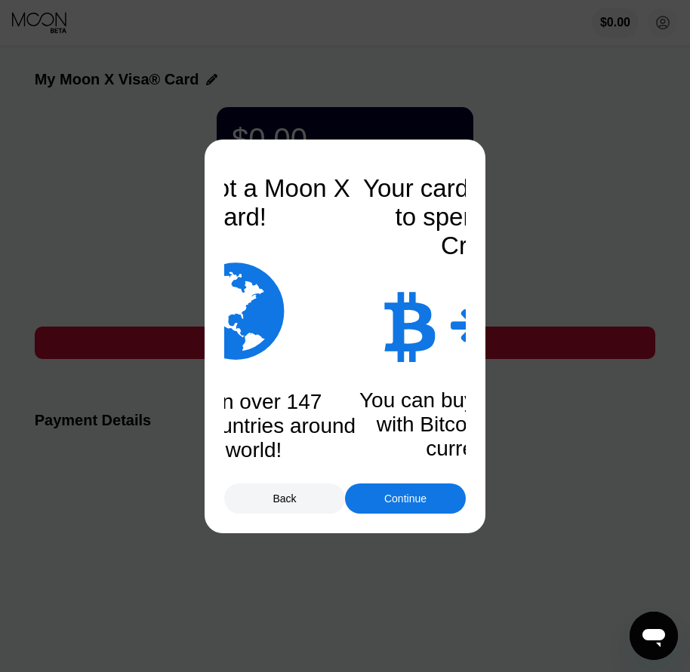 This screenshot has width=690, height=672. I want to click on div: Your card allows you to spend Moon Credit., so click(478, 217).